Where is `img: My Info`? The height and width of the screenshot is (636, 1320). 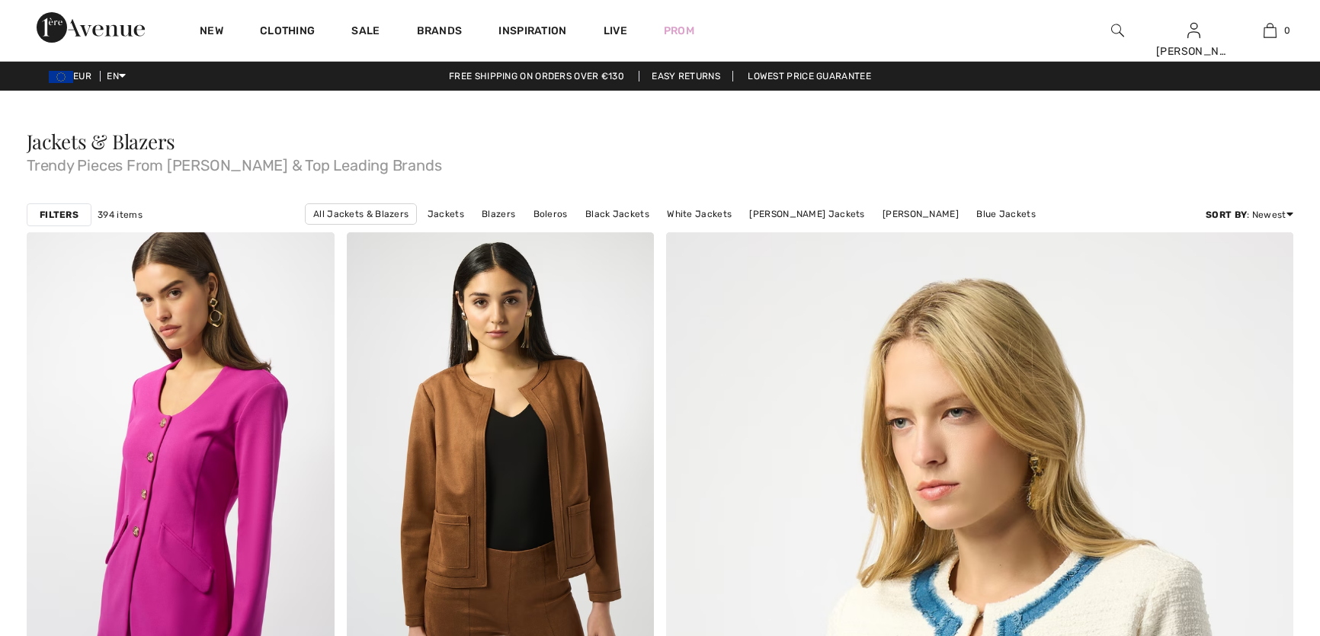 img: My Info is located at coordinates (1194, 30).